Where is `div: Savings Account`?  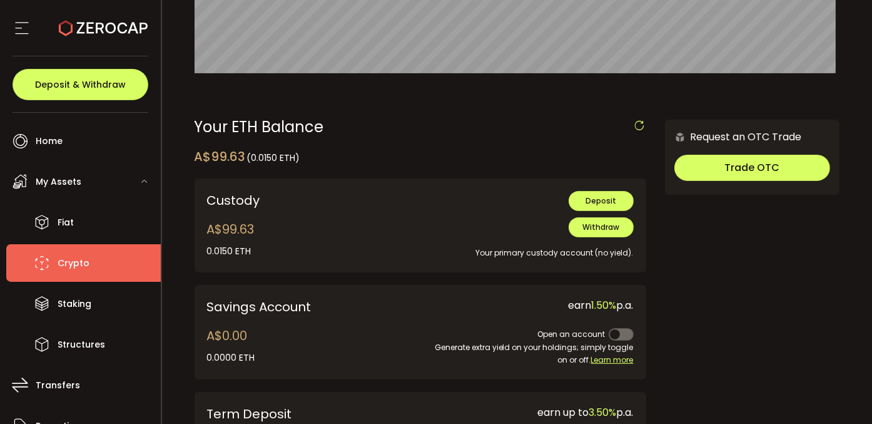
div: Savings Account is located at coordinates (309, 307).